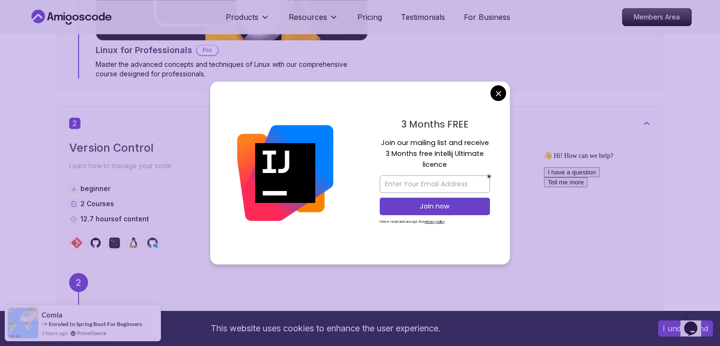 The image size is (720, 346). I want to click on span: 2 Courses, so click(97, 203).